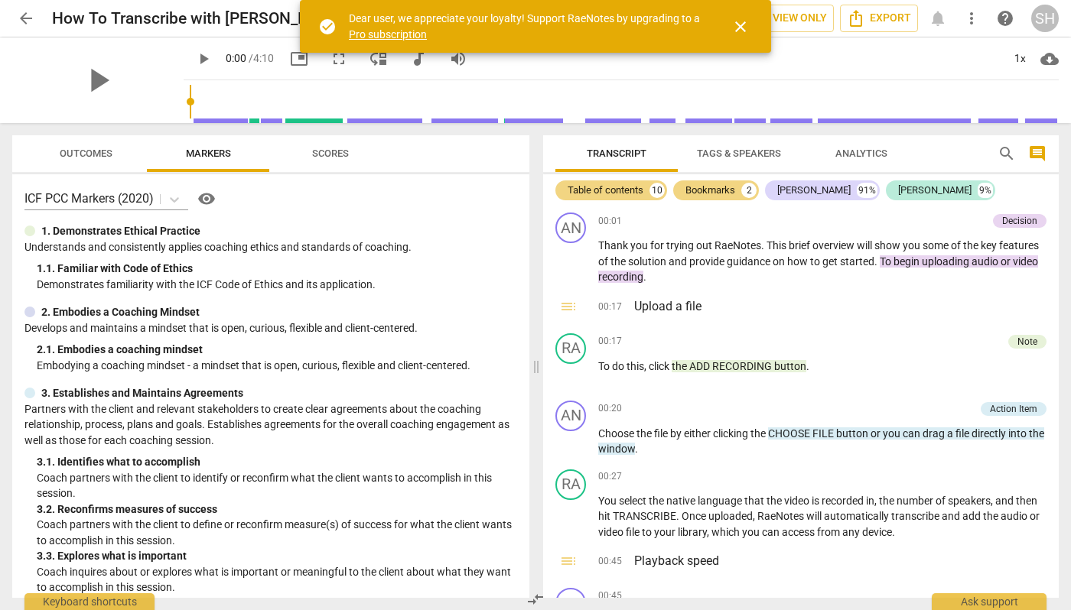 The width and height of the screenshot is (1071, 610). I want to click on p: Embodying a coaching mindset - a mindset that is open, curious, flexible and client-centered., so click(277, 366).